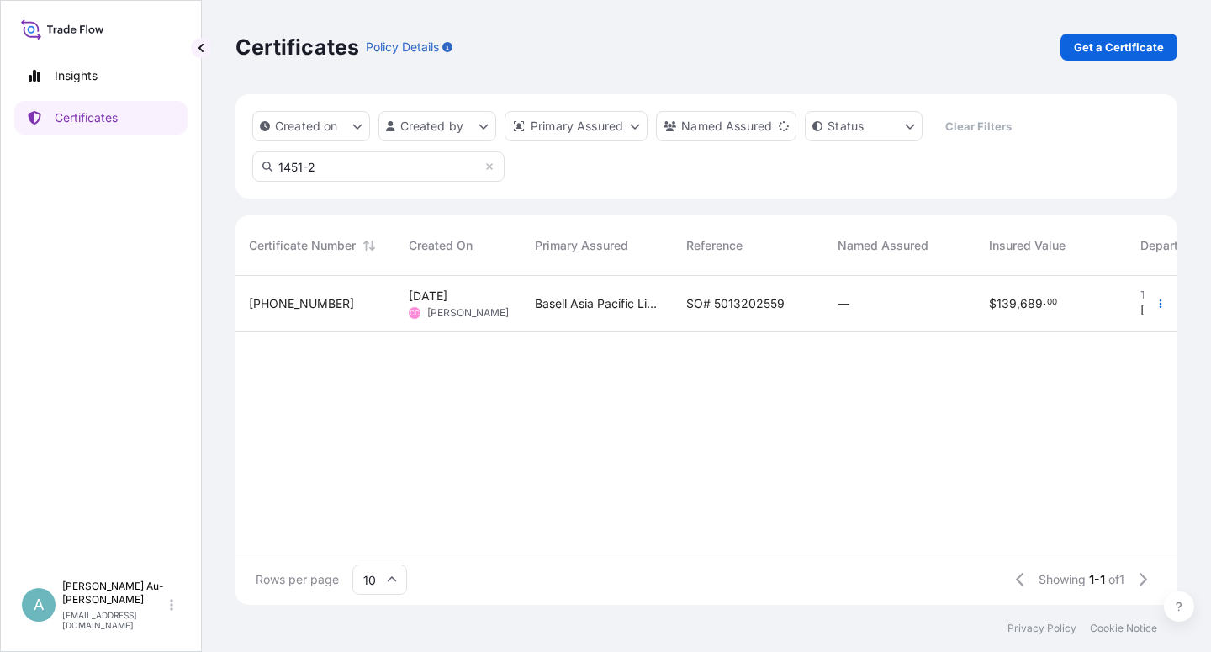 The height and width of the screenshot is (652, 1211). I want to click on a: Certificates, so click(101, 118).